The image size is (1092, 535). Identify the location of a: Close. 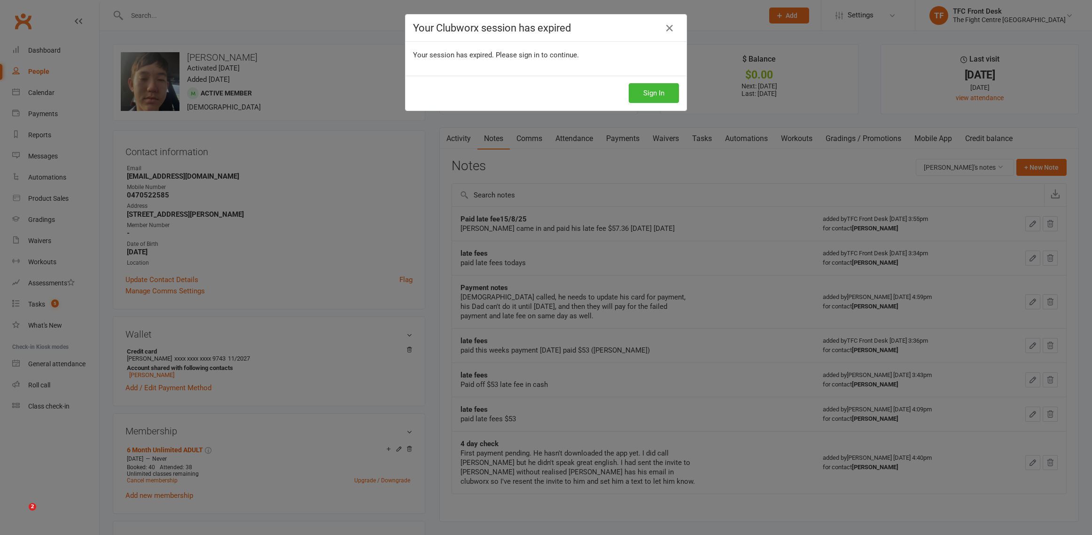
(670, 28).